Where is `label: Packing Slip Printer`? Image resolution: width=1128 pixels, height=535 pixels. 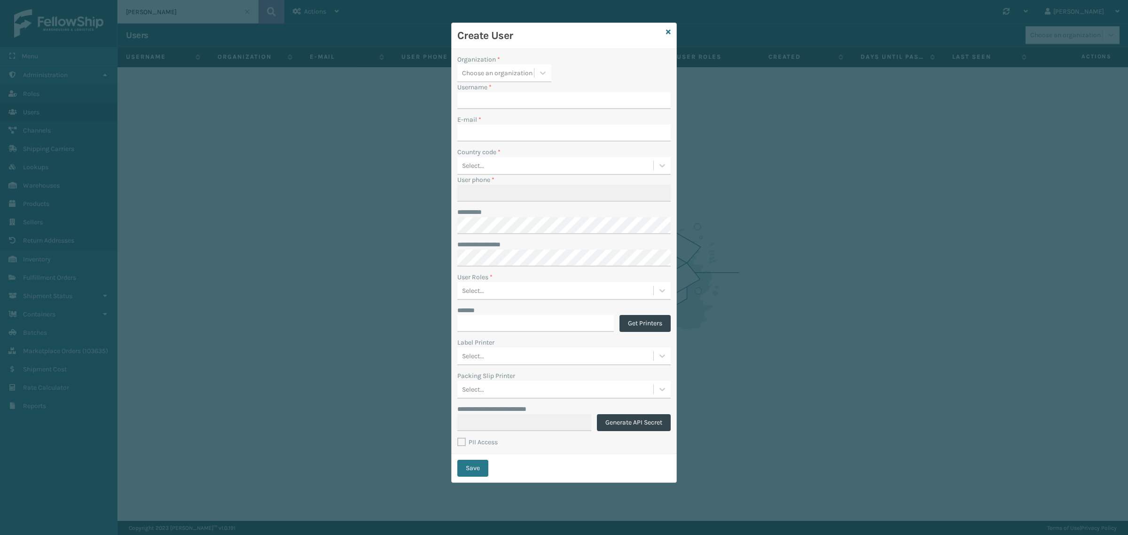
label: Packing Slip Printer is located at coordinates (486, 376).